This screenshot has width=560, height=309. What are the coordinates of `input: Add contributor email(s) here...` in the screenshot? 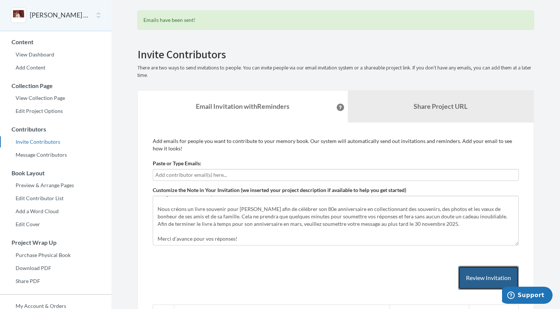 It's located at (335, 175).